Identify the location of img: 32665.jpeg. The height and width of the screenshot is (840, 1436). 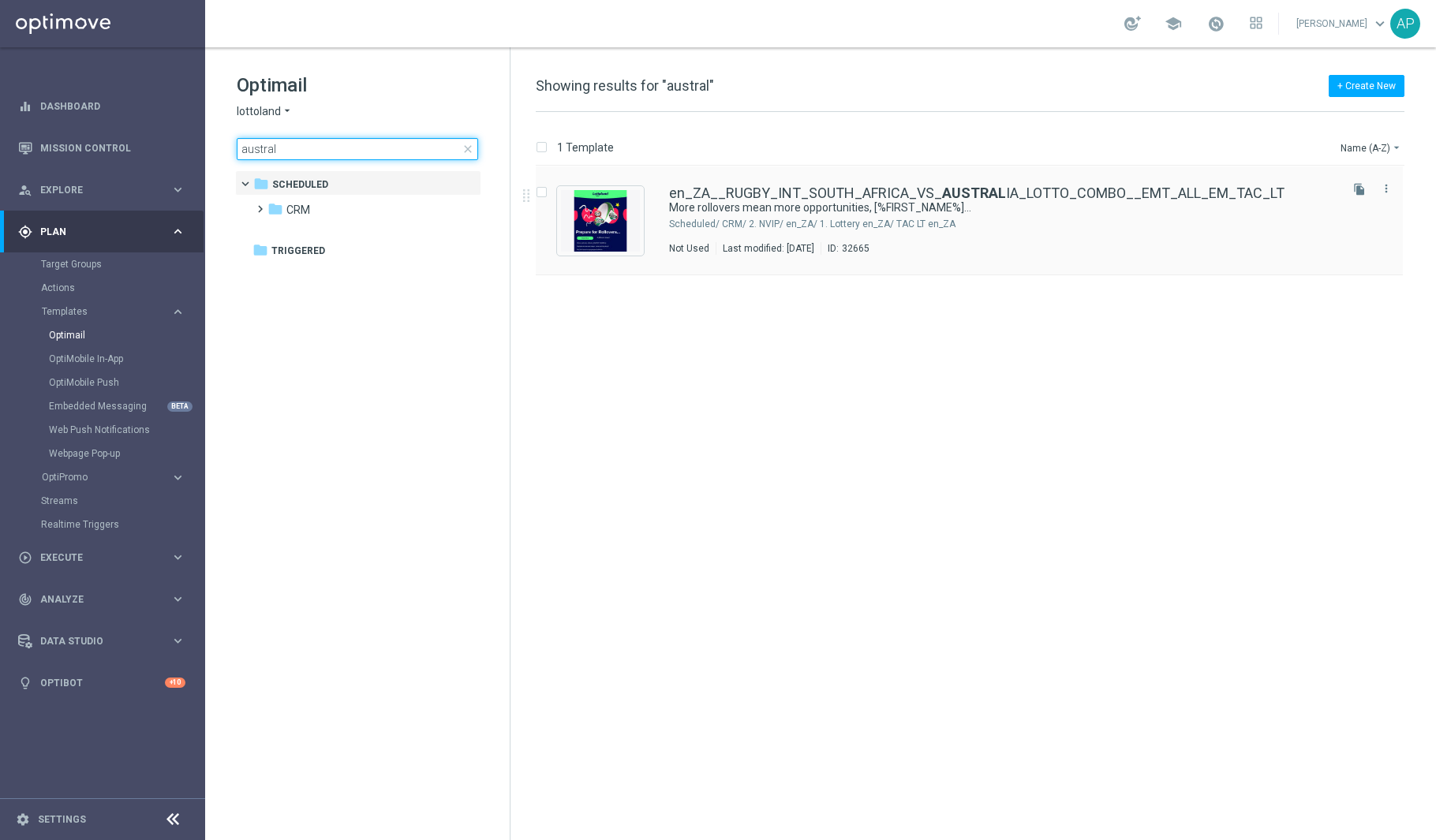
(601, 221).